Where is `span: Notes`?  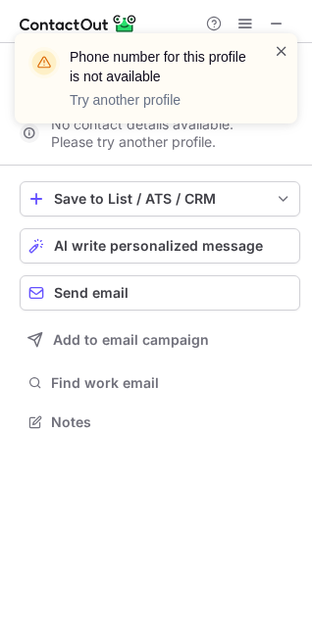
span: Notes is located at coordinates (172, 422).